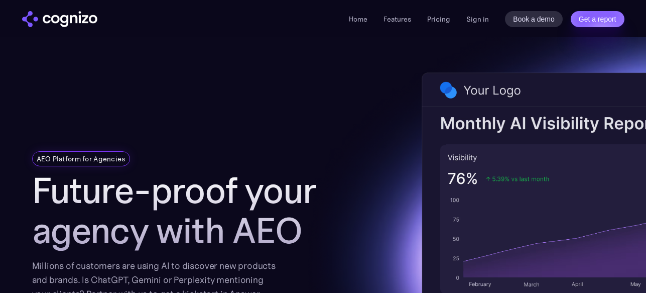  Describe the element at coordinates (358, 19) in the screenshot. I see `a: Home` at that location.